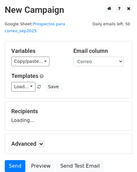  What do you see at coordinates (68, 144) in the screenshot?
I see `h5: Advanced` at bounding box center [68, 144].